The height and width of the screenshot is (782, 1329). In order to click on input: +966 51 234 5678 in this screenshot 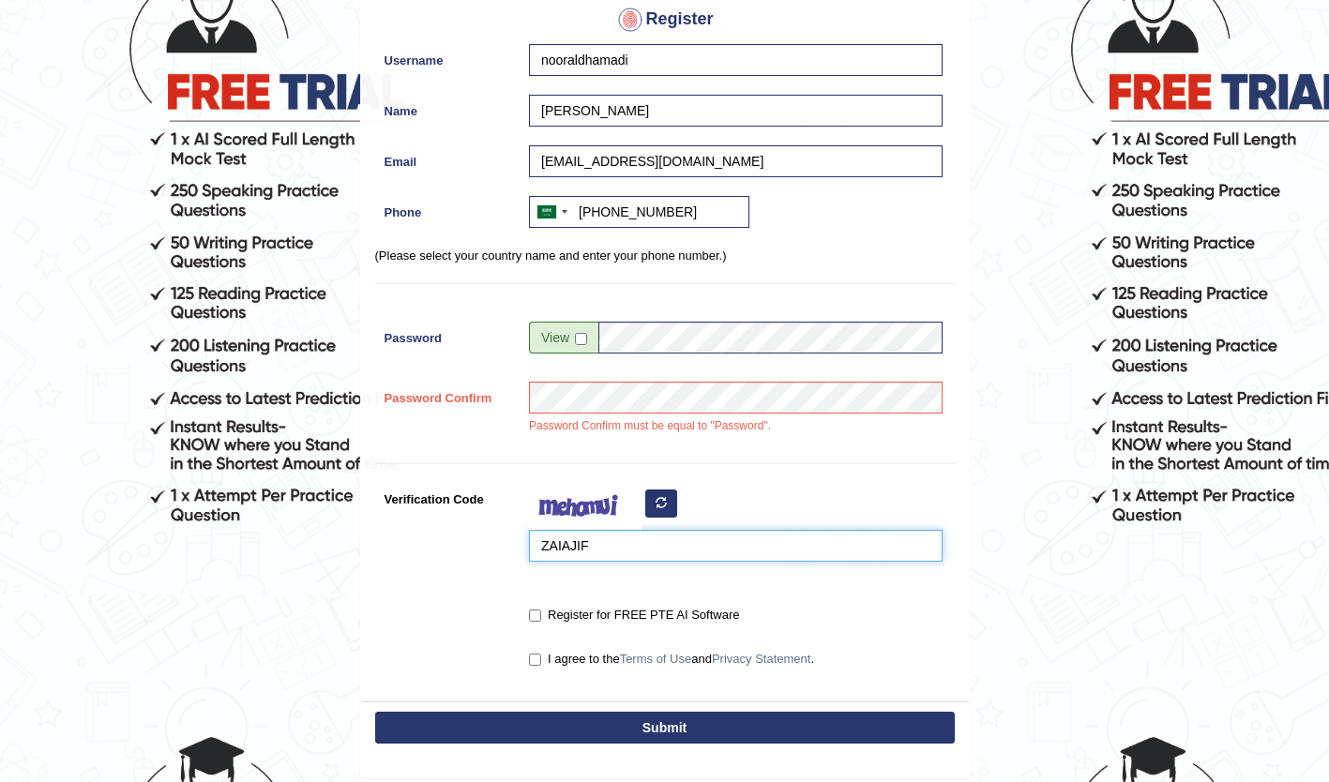, I will do `click(639, 212)`.